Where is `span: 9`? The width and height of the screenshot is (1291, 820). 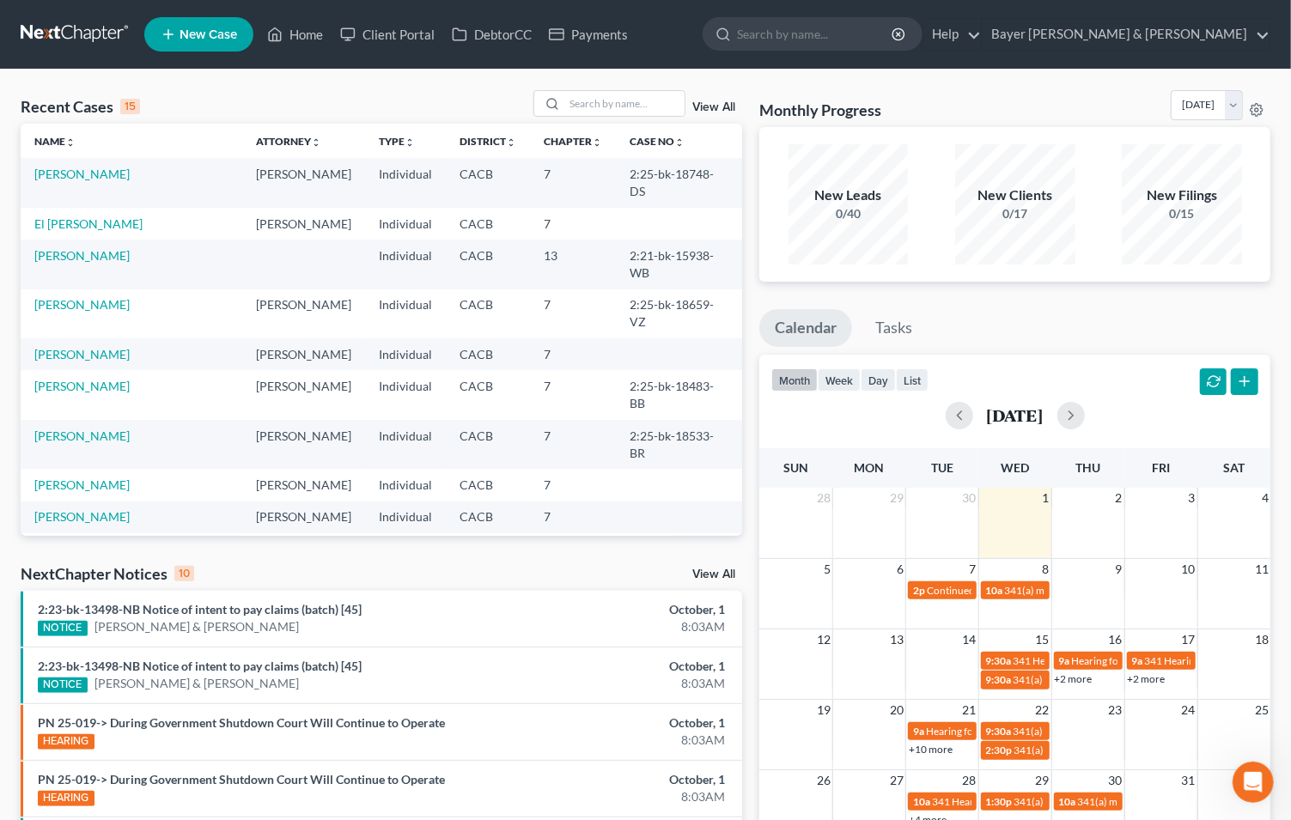 span: 9 is located at coordinates (1119, 569).